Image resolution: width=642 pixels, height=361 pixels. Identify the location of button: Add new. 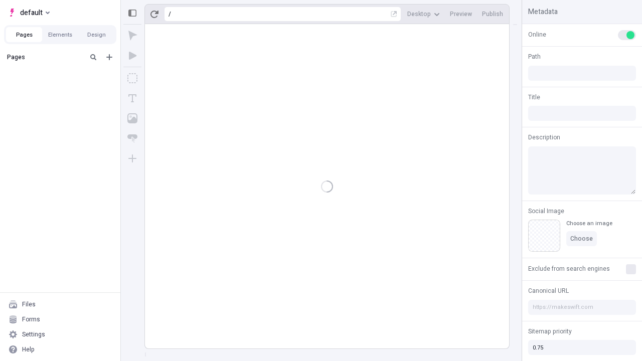
(109, 57).